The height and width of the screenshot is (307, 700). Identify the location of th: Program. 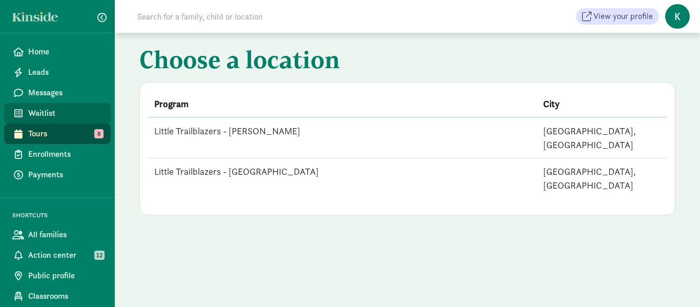
(342, 104).